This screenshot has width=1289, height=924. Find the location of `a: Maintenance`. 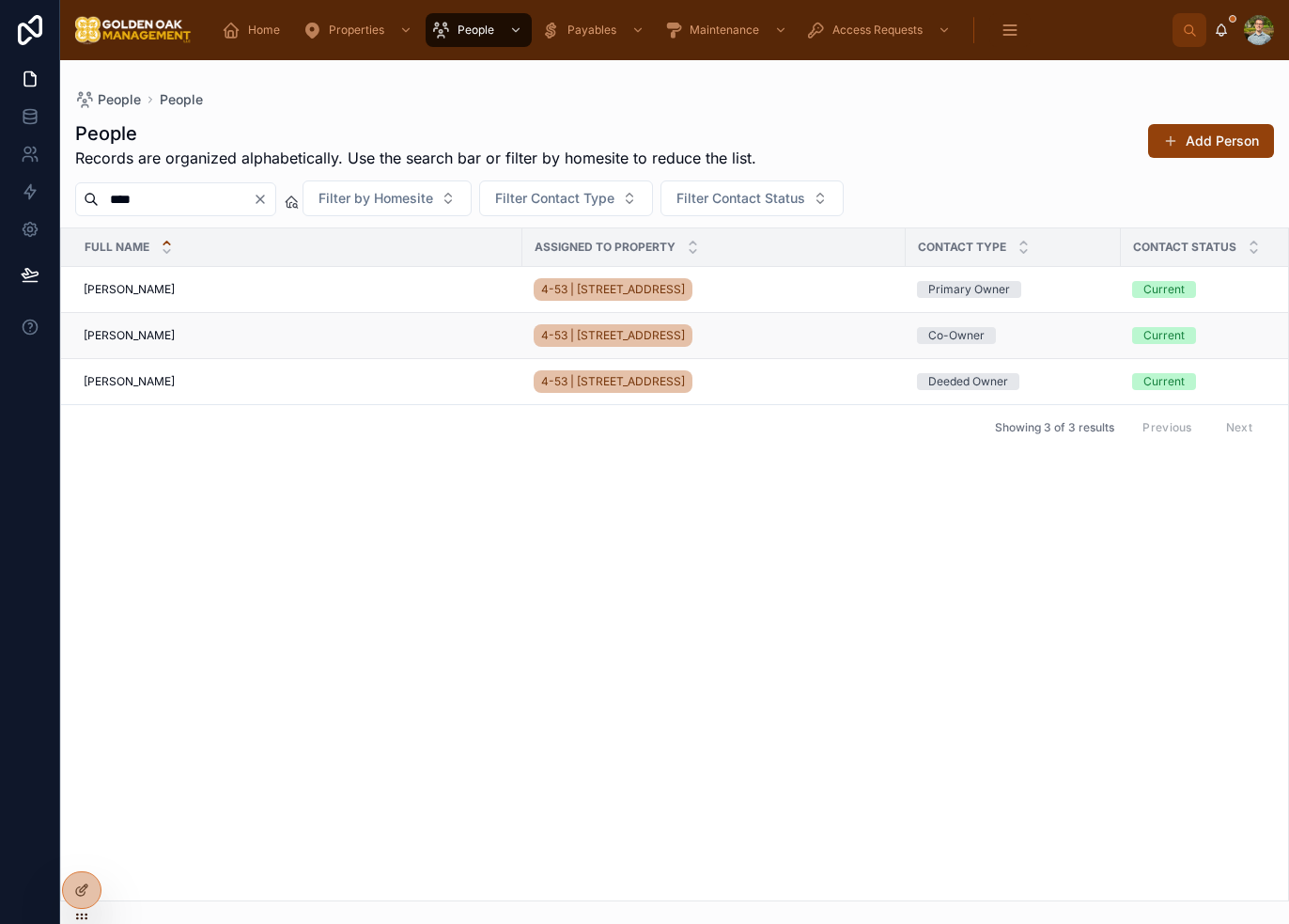

a: Maintenance is located at coordinates (727, 30).